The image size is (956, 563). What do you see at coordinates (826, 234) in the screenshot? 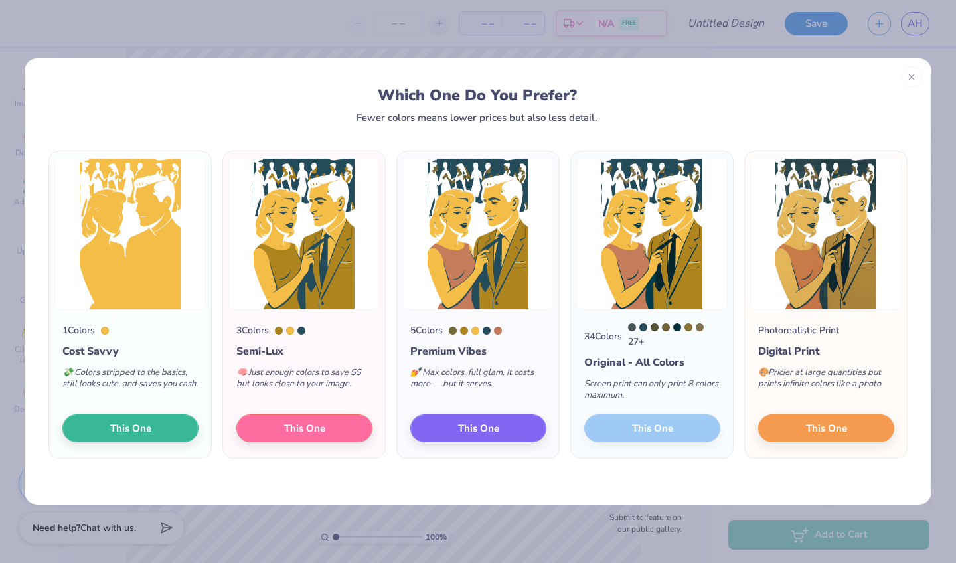
I see `img: Photorealistic preview` at bounding box center [826, 234].